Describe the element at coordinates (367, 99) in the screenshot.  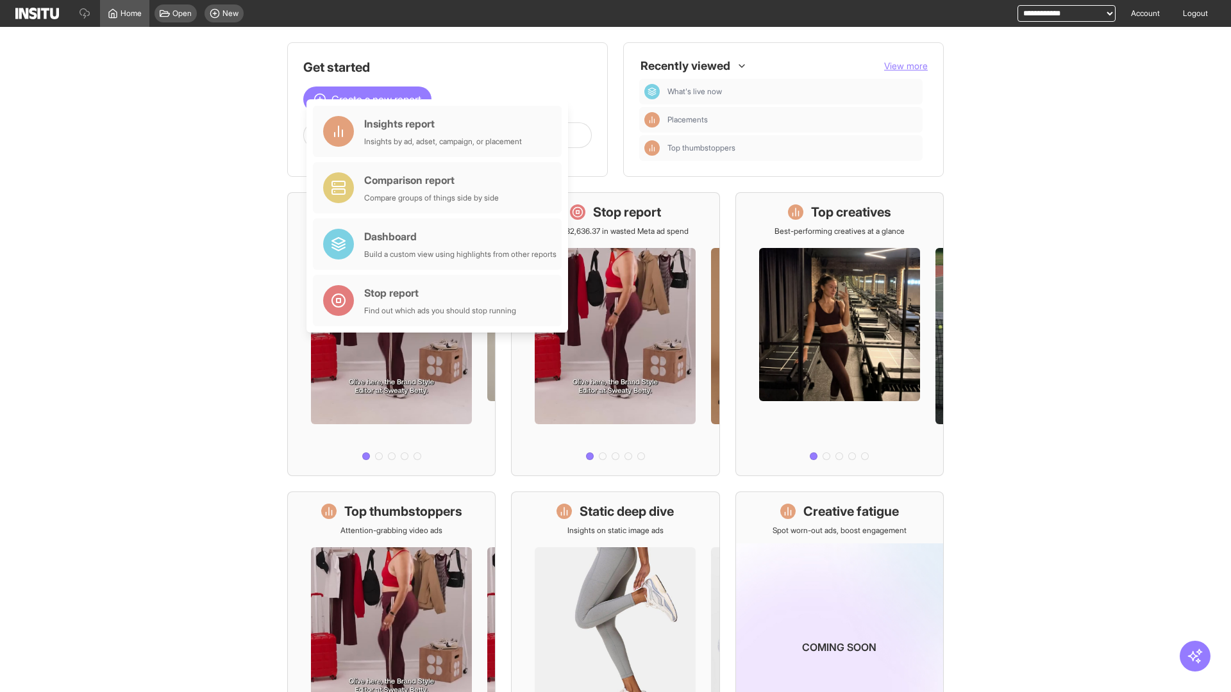
I see `button: Create a new report` at that location.